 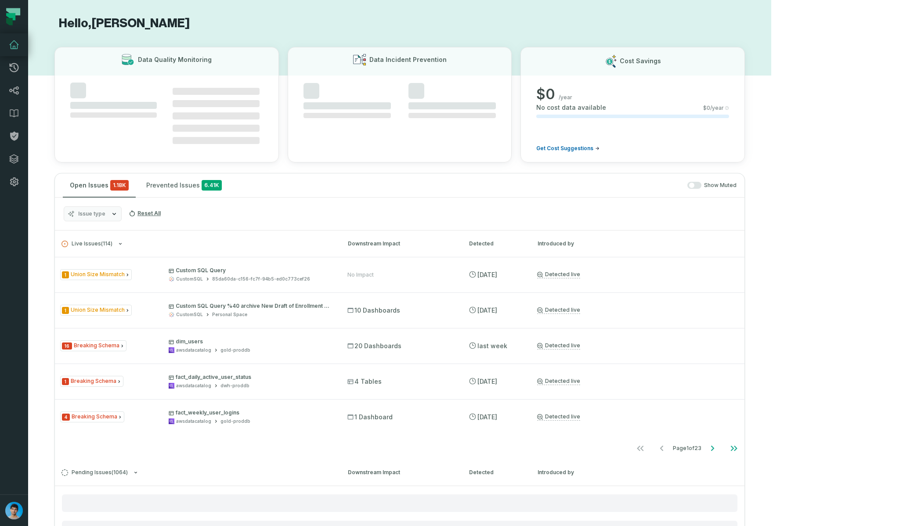 What do you see at coordinates (365, 382) in the screenshot?
I see `span: 4 Tables` at bounding box center [365, 382].